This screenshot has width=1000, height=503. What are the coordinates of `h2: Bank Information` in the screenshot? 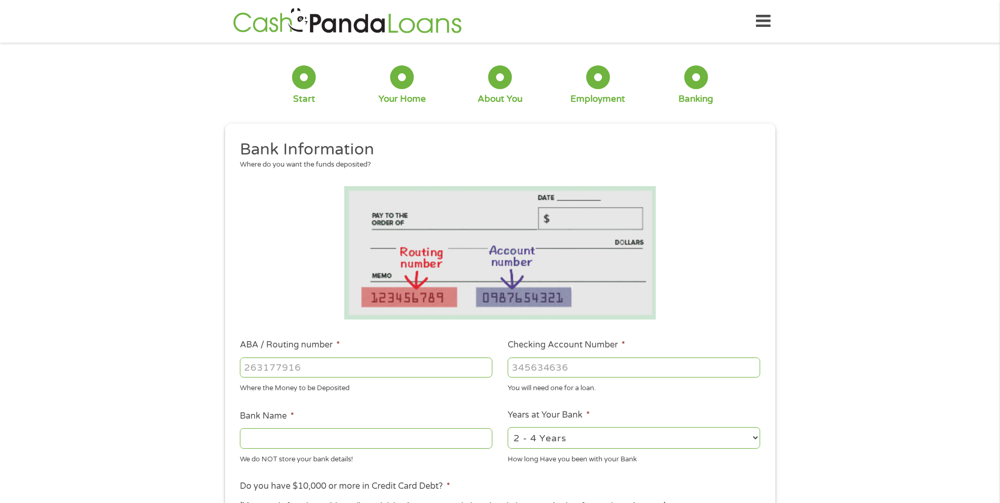 It's located at (496, 150).